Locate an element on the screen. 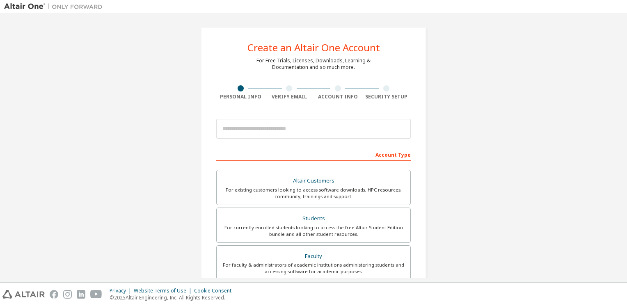 This screenshot has width=627, height=306. div: For Free Trials, Licenses, Downloads, Learning & Documentation and so much more. is located at coordinates (314, 64).